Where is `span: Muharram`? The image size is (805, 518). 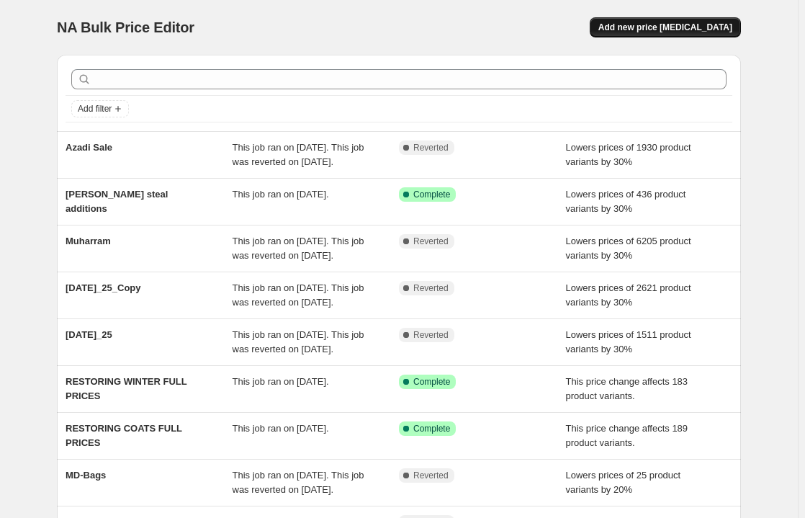
span: Muharram is located at coordinates (88, 240).